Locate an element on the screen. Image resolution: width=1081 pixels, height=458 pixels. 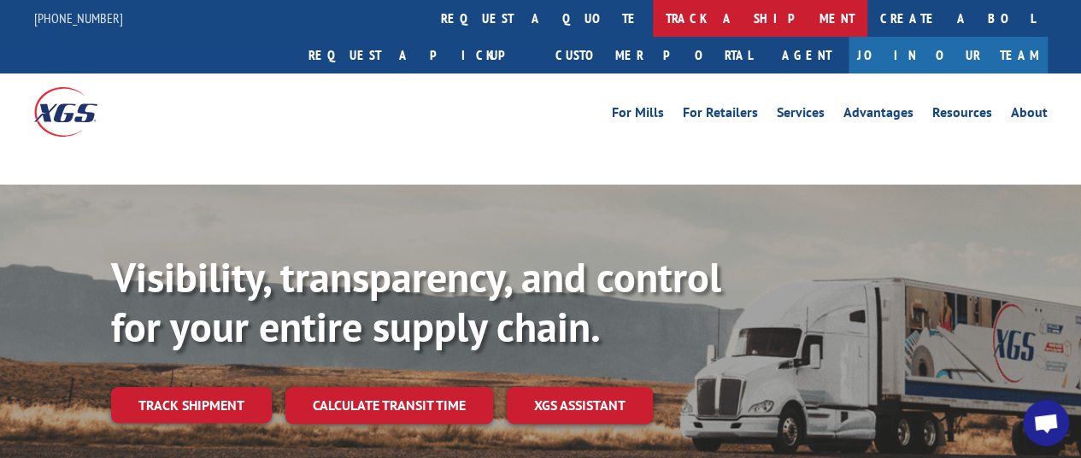
div: Open chat is located at coordinates (1046, 423).